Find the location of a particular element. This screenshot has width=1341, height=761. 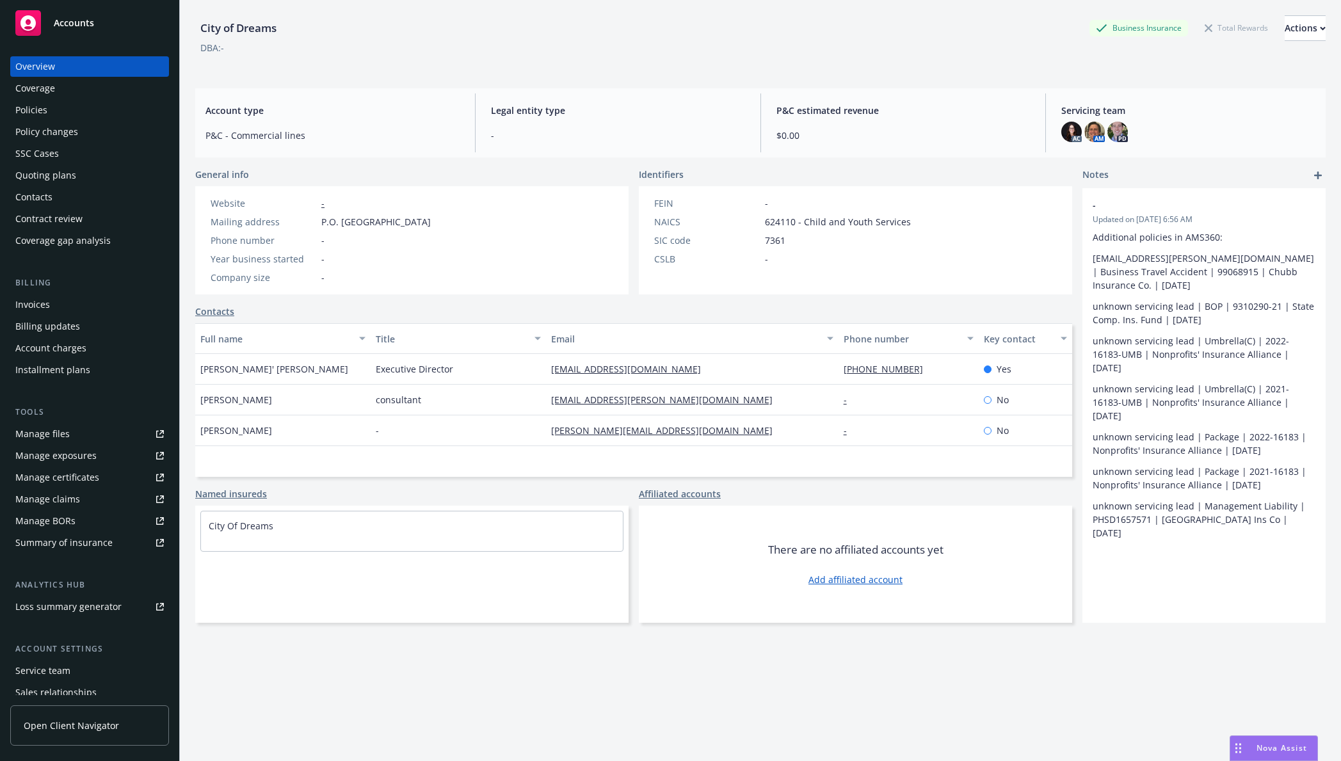

div: Installment plans is located at coordinates (52, 370).